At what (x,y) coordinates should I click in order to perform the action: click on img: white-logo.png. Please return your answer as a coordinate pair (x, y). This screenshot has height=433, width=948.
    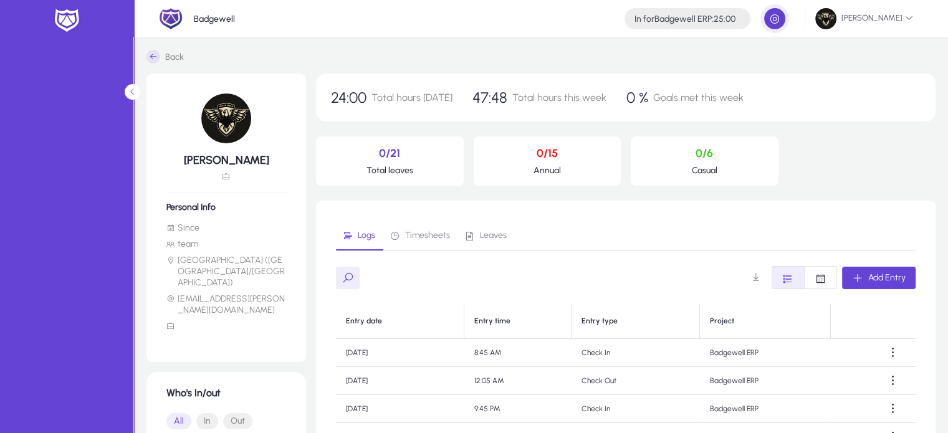
    Looking at the image, I should click on (67, 21).